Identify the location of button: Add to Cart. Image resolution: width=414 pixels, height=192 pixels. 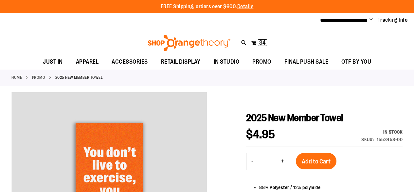
(316, 161).